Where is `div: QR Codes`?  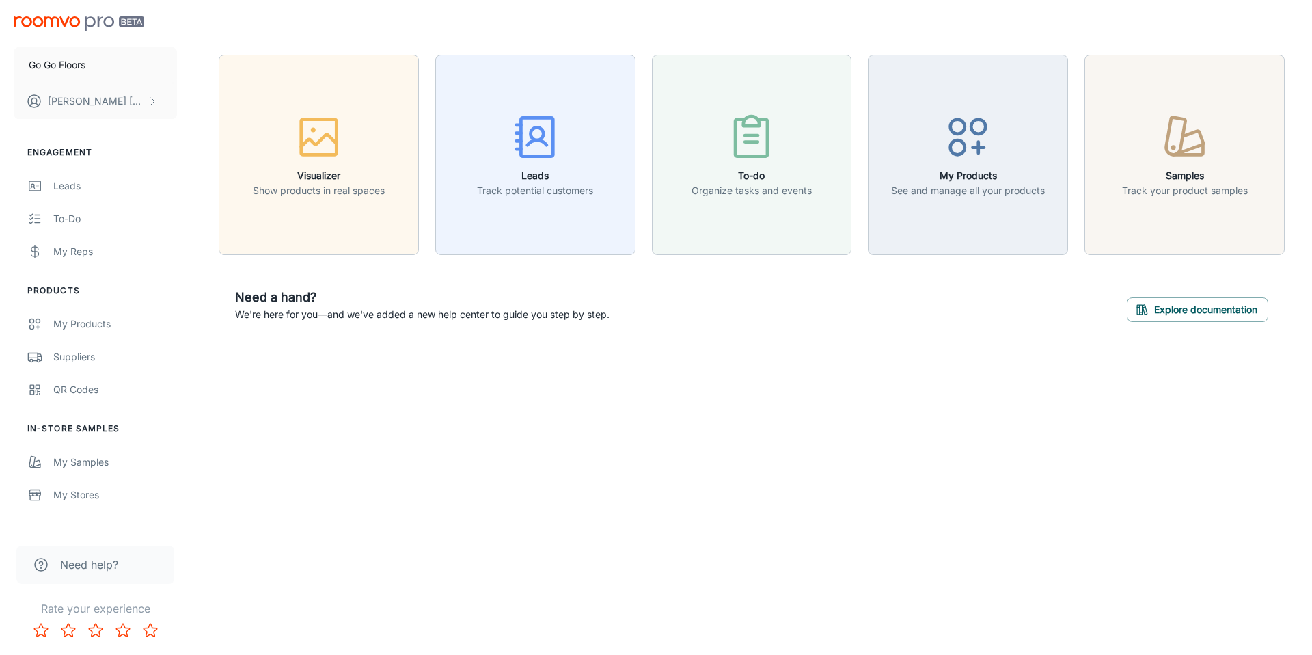
div: QR Codes is located at coordinates (115, 390).